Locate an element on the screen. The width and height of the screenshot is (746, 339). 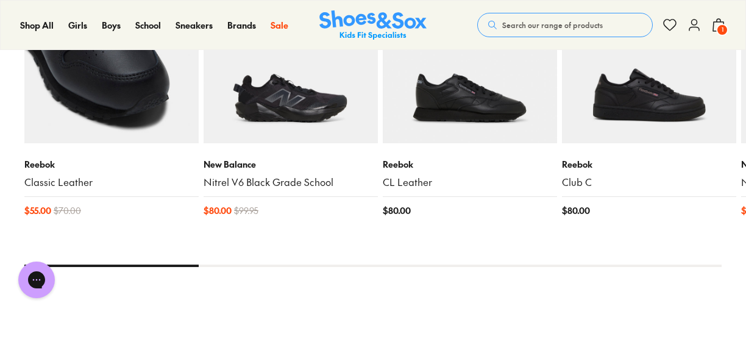
a: Brands is located at coordinates (241, 25).